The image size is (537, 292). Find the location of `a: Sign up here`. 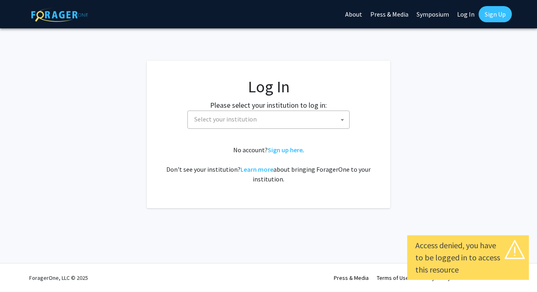

a: Sign up here is located at coordinates (285, 150).